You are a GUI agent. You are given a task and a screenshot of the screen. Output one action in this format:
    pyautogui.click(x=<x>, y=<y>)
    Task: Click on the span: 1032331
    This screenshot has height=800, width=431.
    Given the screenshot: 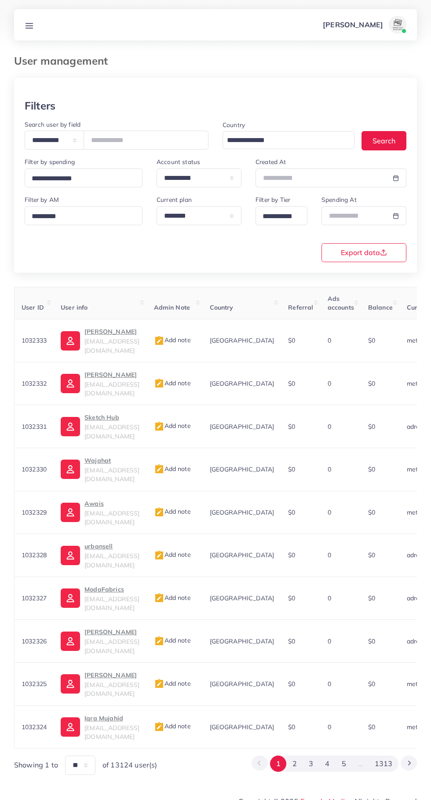 What is the action you would take?
    pyautogui.click(x=34, y=427)
    